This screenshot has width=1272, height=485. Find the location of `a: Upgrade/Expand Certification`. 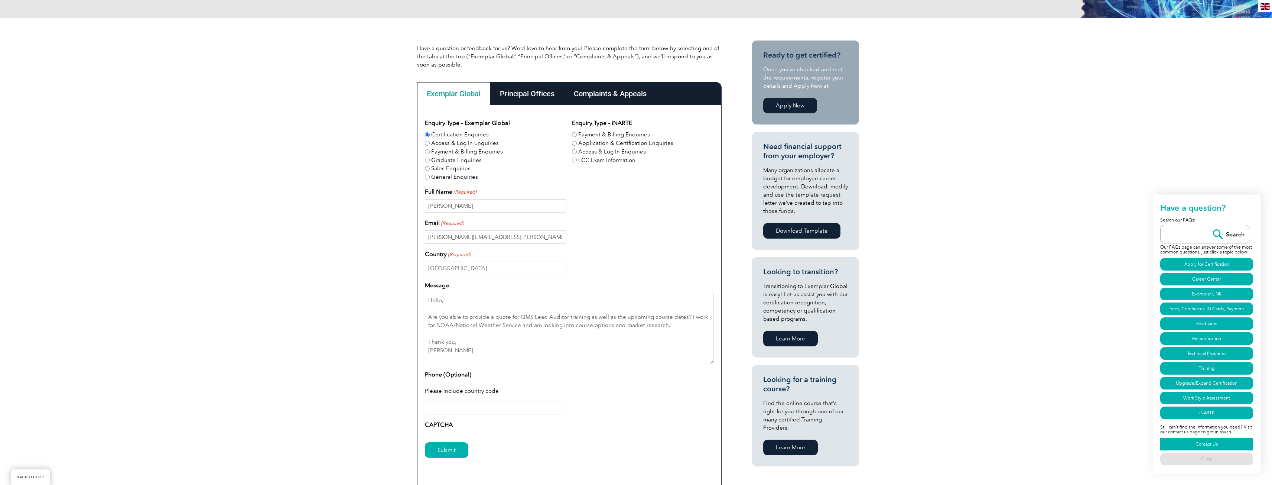

a: Upgrade/Expand Certification is located at coordinates (1207, 383).